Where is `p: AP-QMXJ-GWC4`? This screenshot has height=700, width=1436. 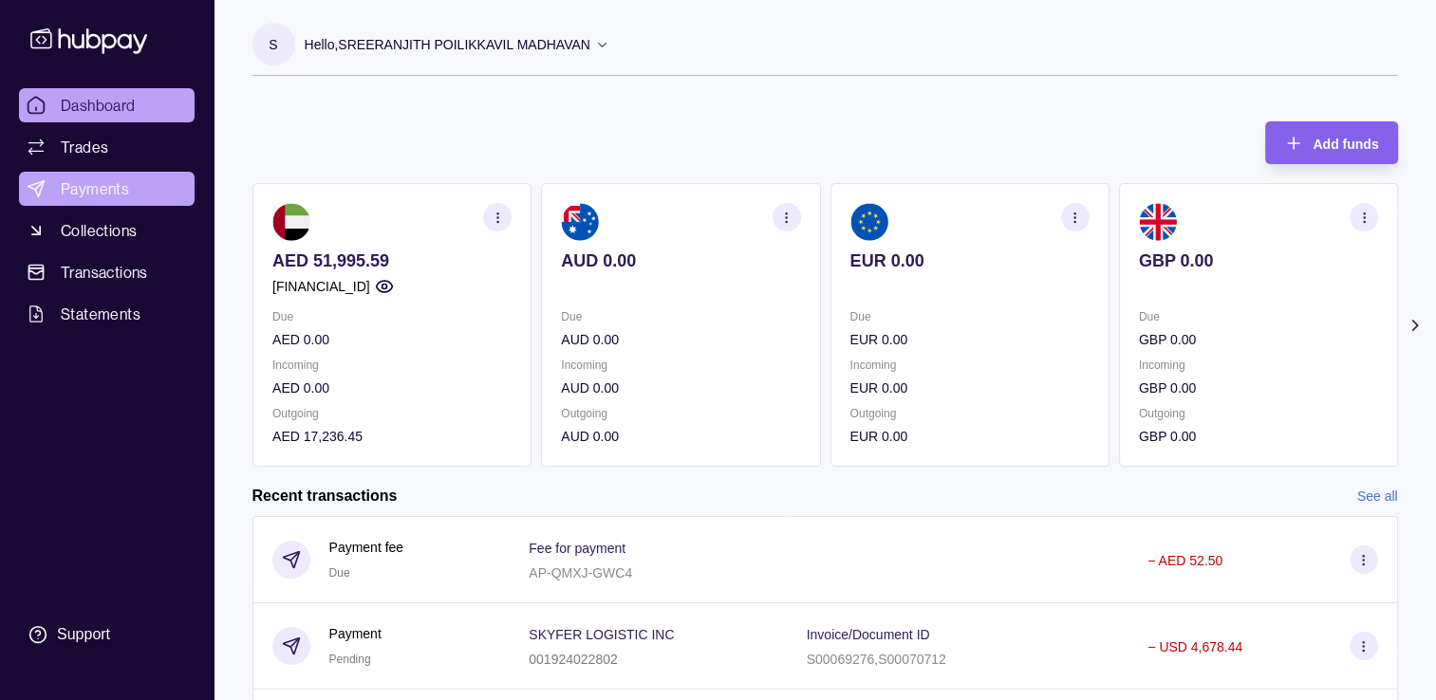 p: AP-QMXJ-GWC4 is located at coordinates (580, 573).